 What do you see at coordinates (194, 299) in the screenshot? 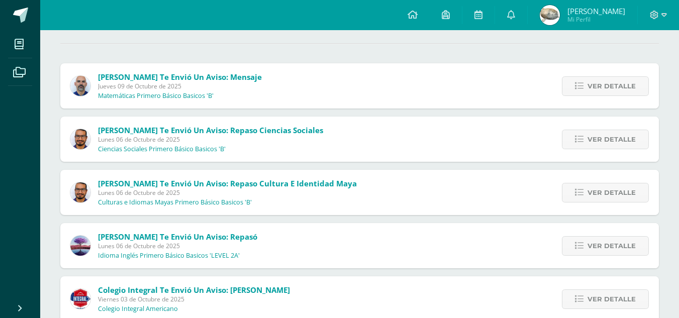
I see `span: Viernes 03 de Octubre de 2025` at bounding box center [194, 299].